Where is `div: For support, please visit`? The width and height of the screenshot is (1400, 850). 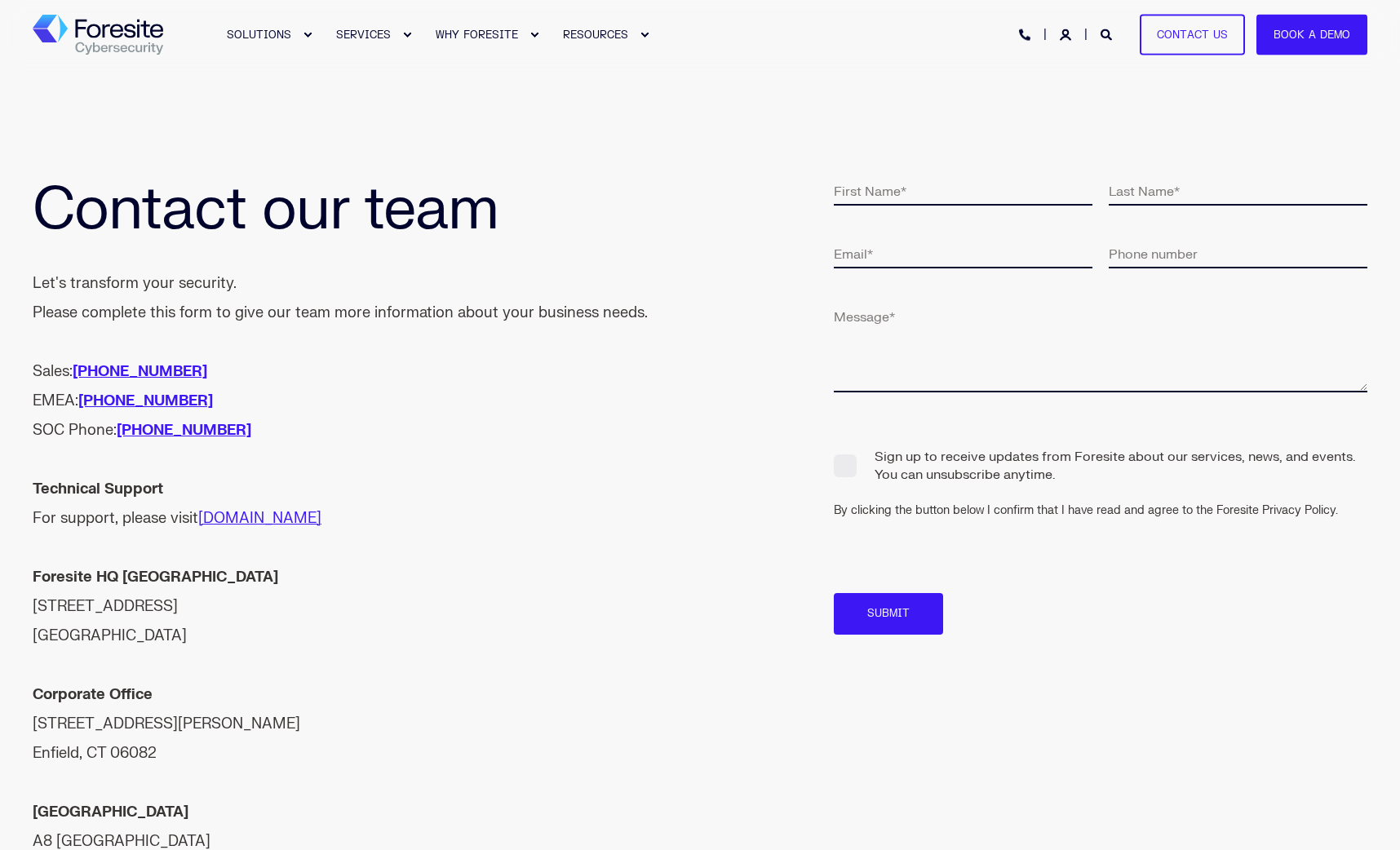
div: For support, please visit is located at coordinates (340, 504).